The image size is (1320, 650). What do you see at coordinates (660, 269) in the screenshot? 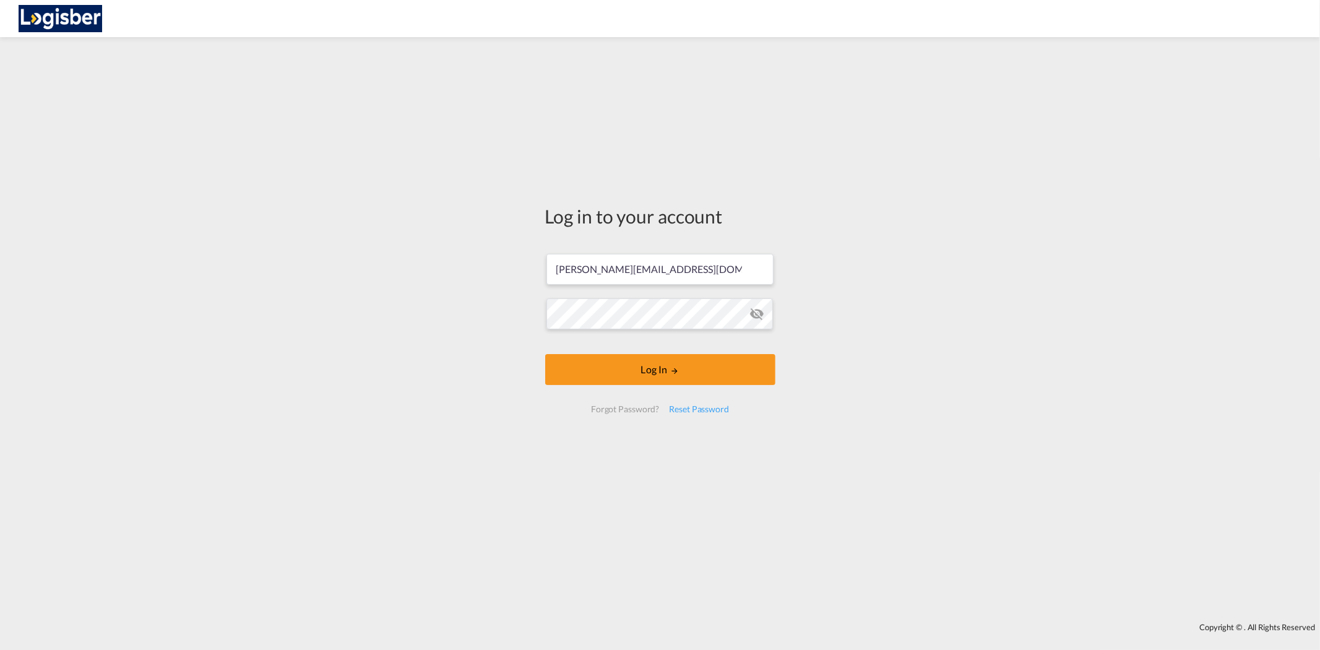
I see `input: Enter email/phone number` at bounding box center [660, 269].